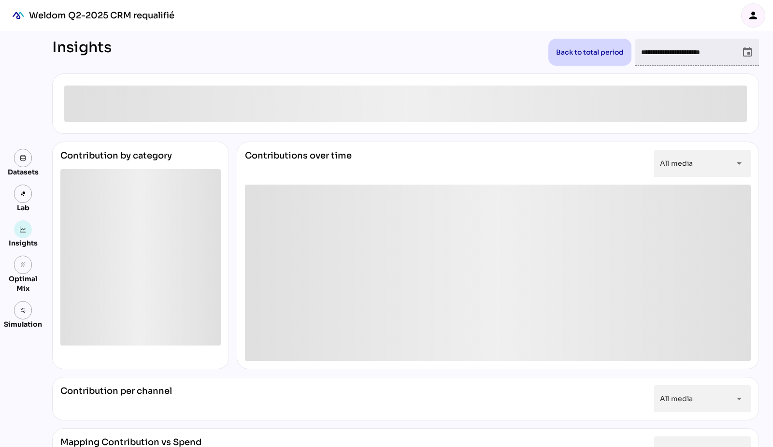  What do you see at coordinates (23, 284) in the screenshot?
I see `div: Optimal Mix` at bounding box center [23, 284].